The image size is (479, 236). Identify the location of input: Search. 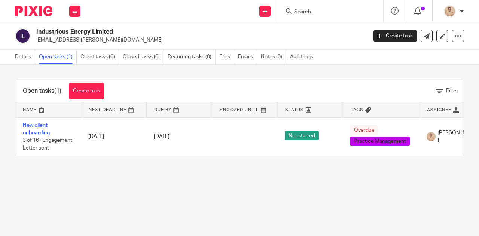
(327, 12).